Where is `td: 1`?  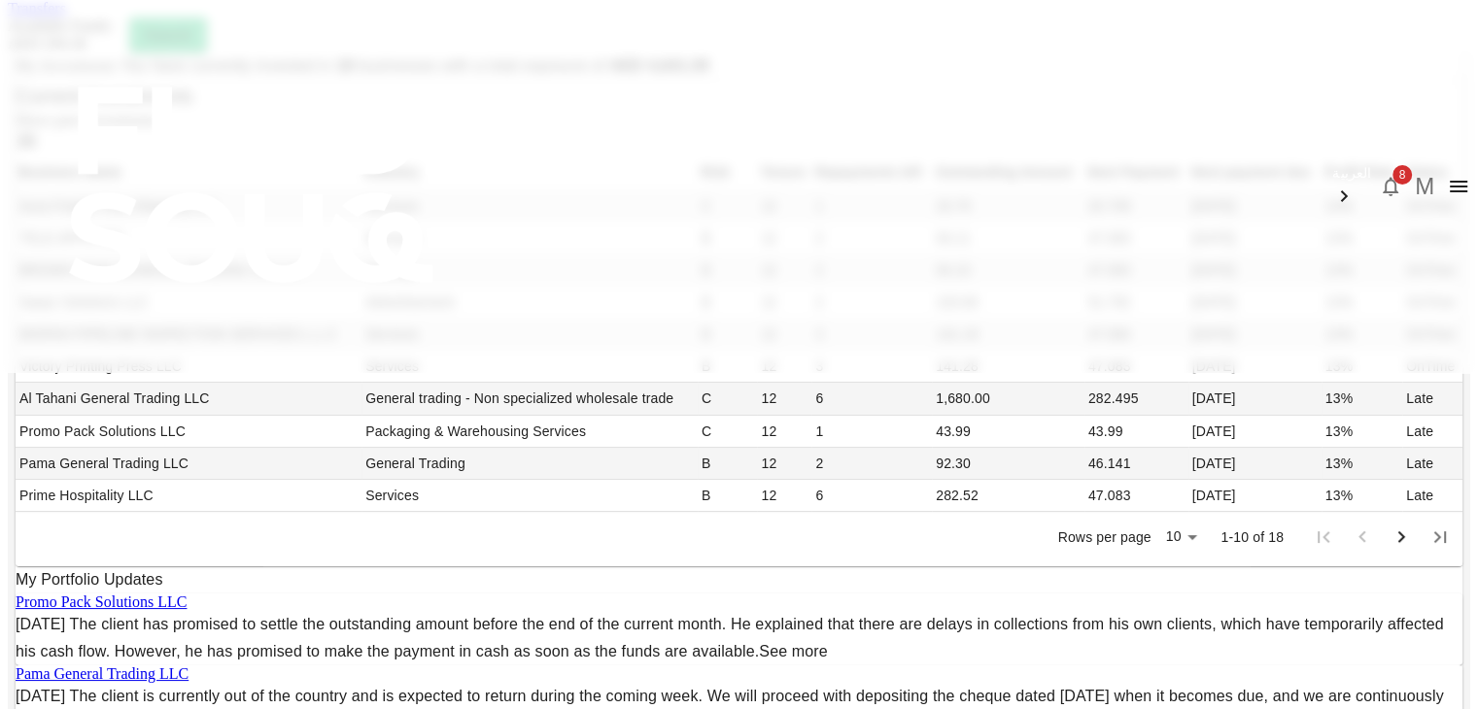
td: 1 is located at coordinates (871, 431).